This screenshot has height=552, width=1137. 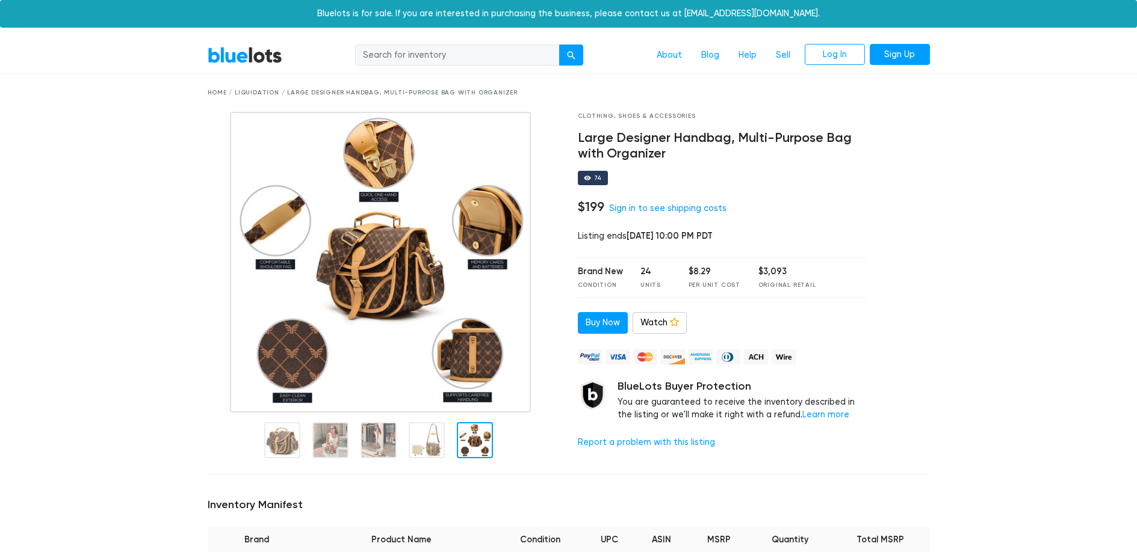 I want to click on div: 74, so click(x=598, y=178).